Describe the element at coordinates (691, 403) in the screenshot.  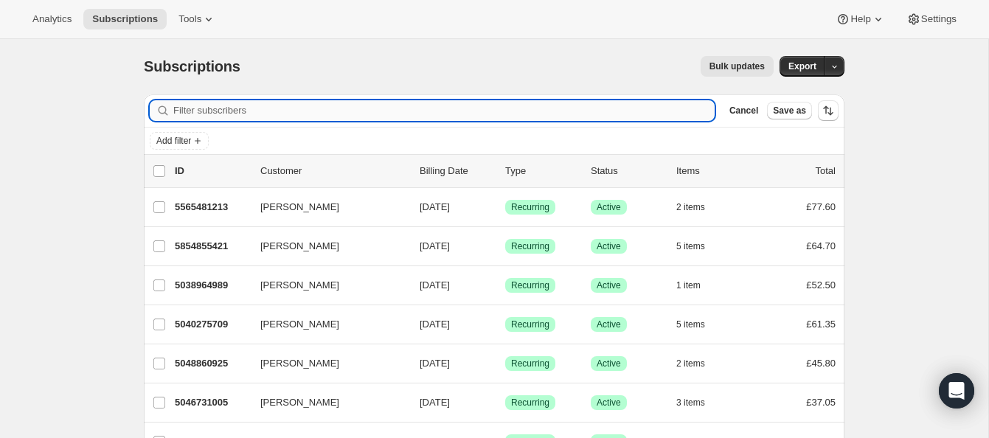
I see `span: 3 items` at that location.